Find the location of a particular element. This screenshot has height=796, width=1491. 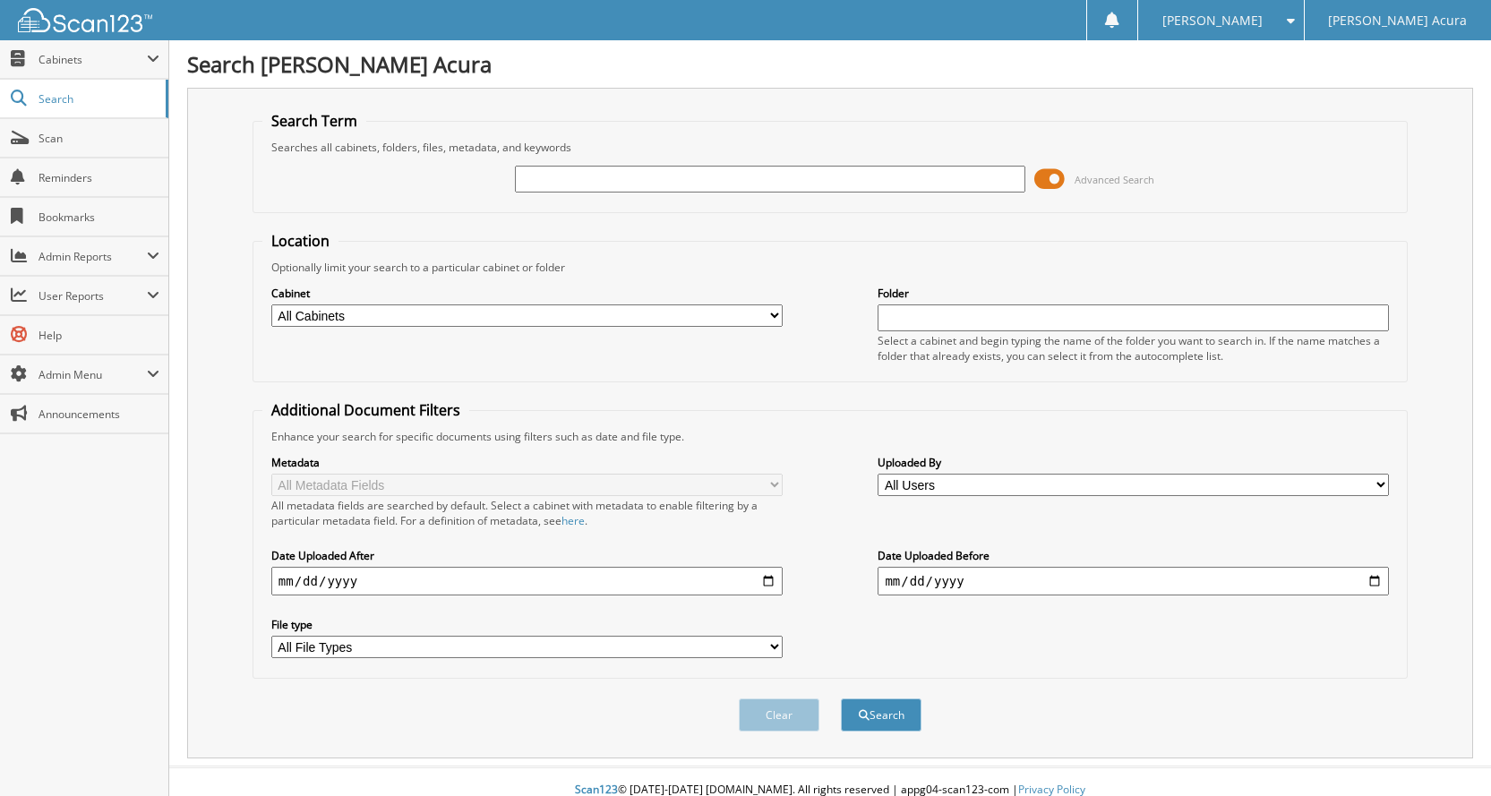

a: here is located at coordinates (573, 520).